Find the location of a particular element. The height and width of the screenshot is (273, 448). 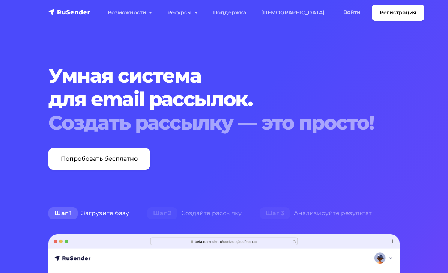

span: Шаг 1 is located at coordinates (63, 213).